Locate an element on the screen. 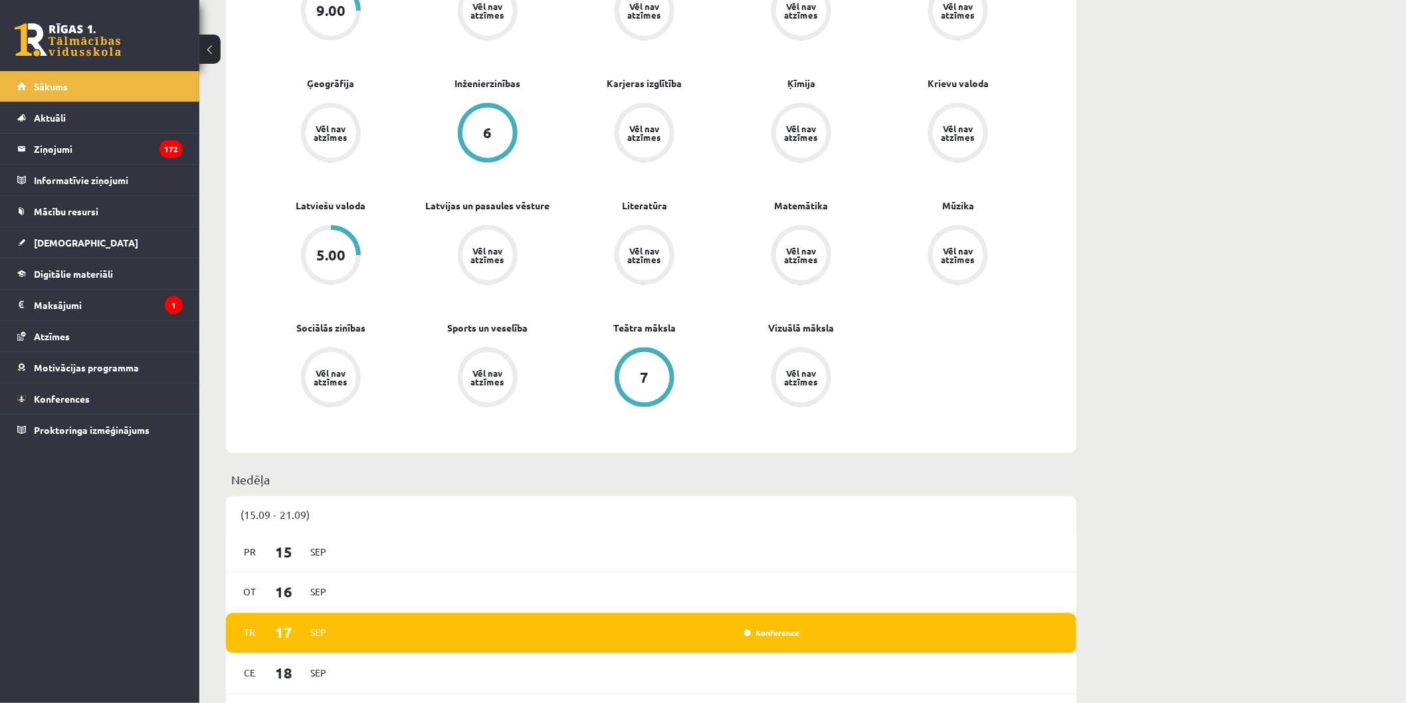  span: Konferences is located at coordinates (62, 399).